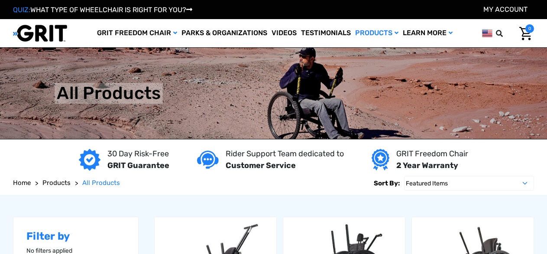  Describe the element at coordinates (284, 33) in the screenshot. I see `a: Videos` at that location.